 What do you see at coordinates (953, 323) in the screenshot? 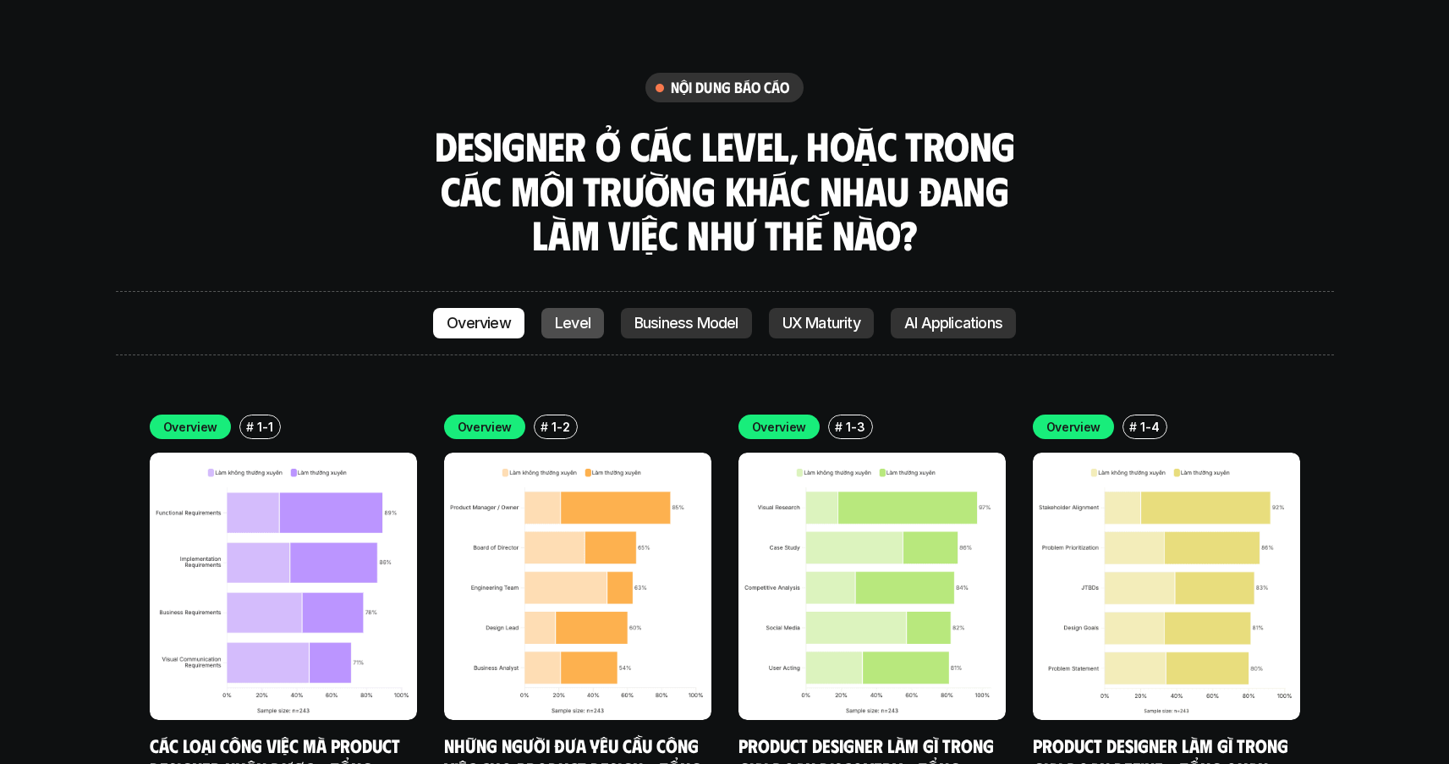
I see `p: AI Applications` at bounding box center [953, 323].